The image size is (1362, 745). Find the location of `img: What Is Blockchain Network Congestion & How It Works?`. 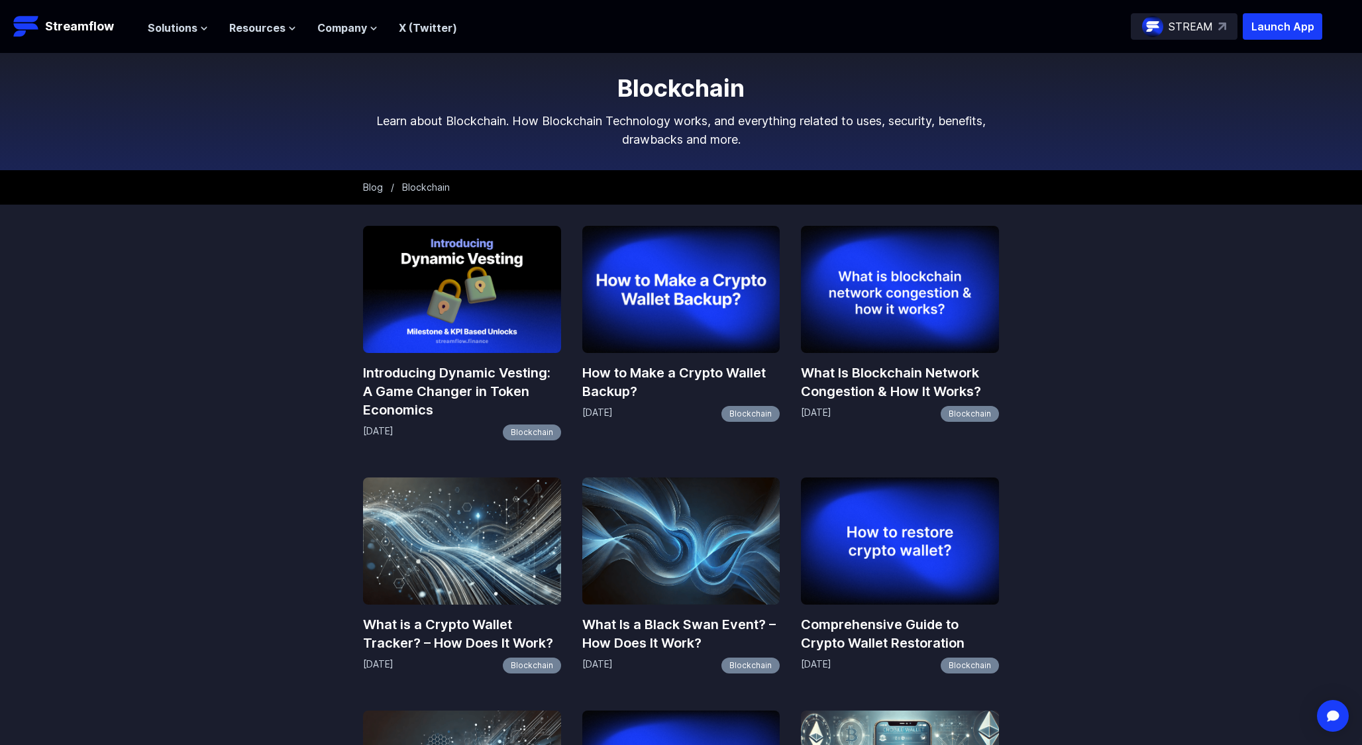

img: What Is Blockchain Network Congestion & How It Works? is located at coordinates (900, 290).